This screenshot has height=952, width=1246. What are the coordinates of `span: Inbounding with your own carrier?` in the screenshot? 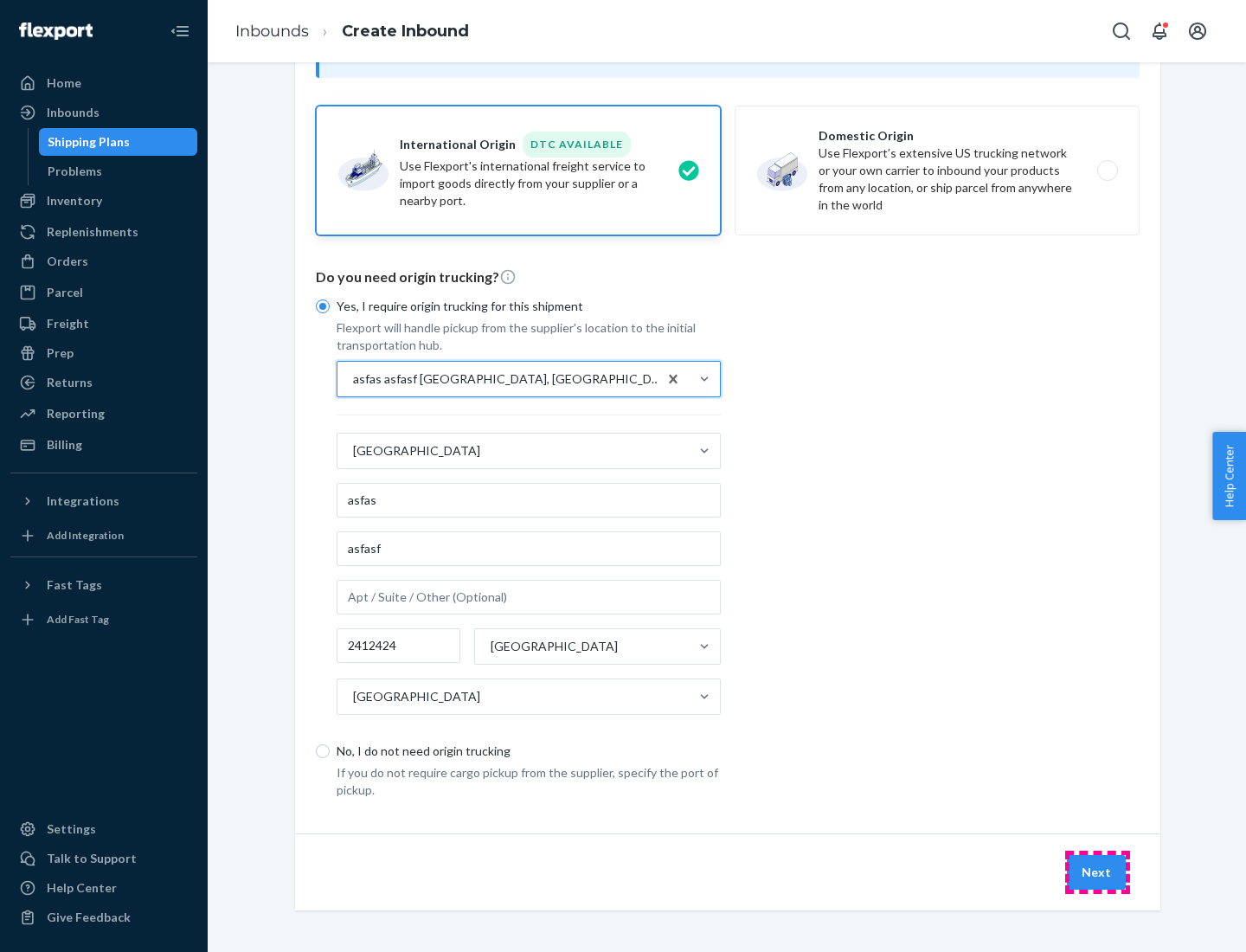 It's located at (558, 54).